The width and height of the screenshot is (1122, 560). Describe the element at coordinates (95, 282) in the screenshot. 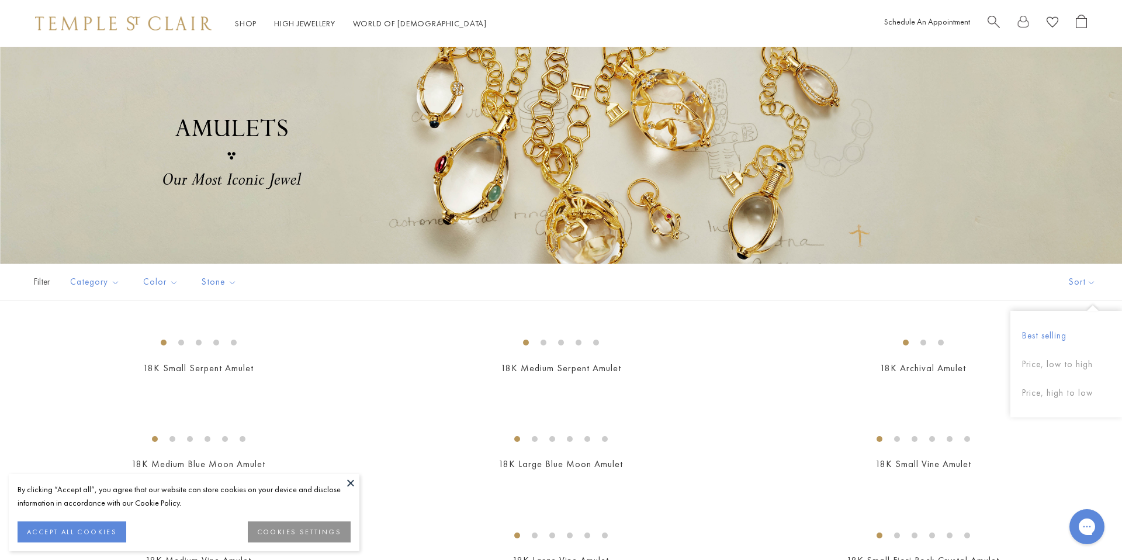

I see `button: Category` at that location.